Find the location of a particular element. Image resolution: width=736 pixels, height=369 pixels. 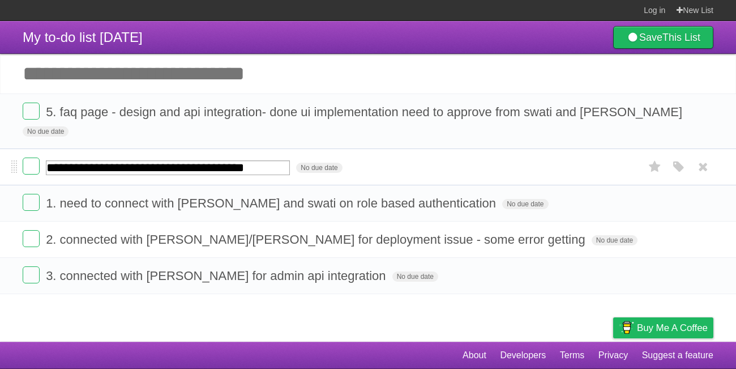

a: Developers is located at coordinates (523, 355).